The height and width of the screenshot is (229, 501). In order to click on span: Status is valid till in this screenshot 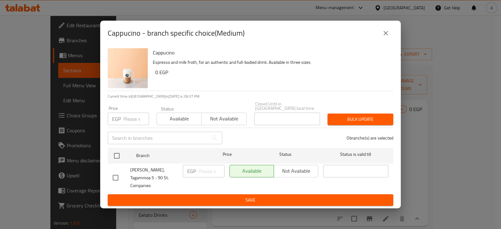, I will do `click(356, 154)`.